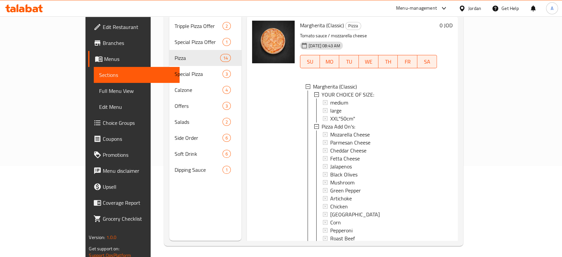 The image size is (562, 257). I want to click on span: Sections, so click(136, 75).